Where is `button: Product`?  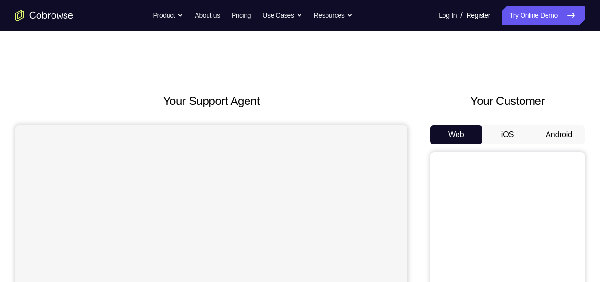
button: Product is located at coordinates (168, 15).